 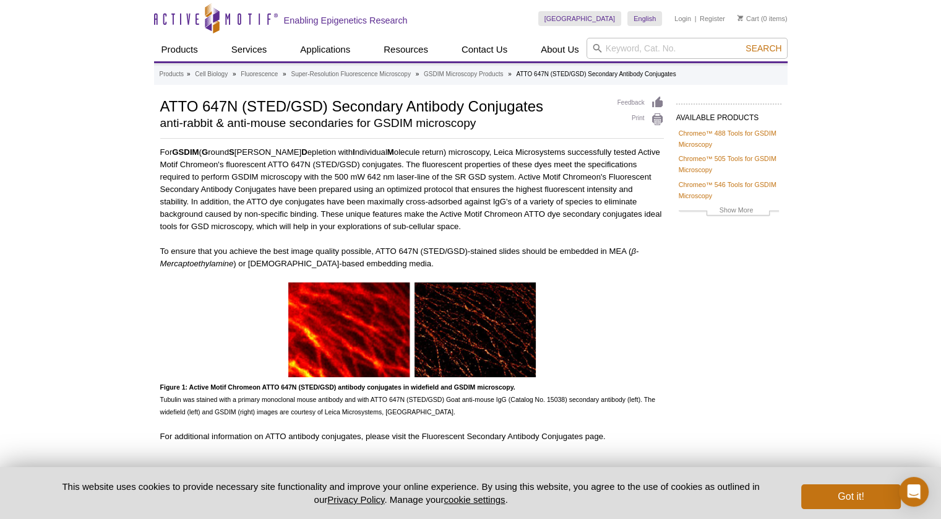 I want to click on a: Chromeo™ 505 Tools for GSDIM Microscopy, so click(x=729, y=164).